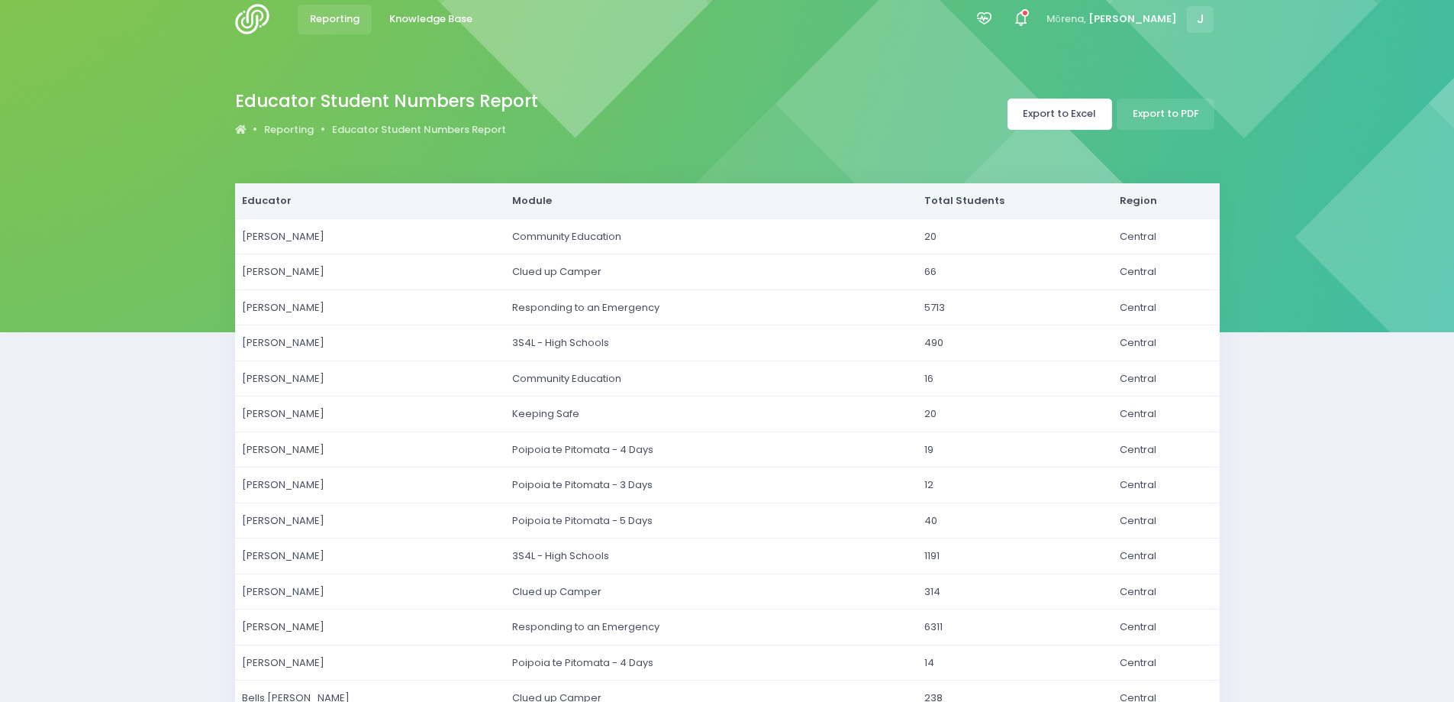  Describe the element at coordinates (1015, 591) in the screenshot. I see `td: 314` at that location.